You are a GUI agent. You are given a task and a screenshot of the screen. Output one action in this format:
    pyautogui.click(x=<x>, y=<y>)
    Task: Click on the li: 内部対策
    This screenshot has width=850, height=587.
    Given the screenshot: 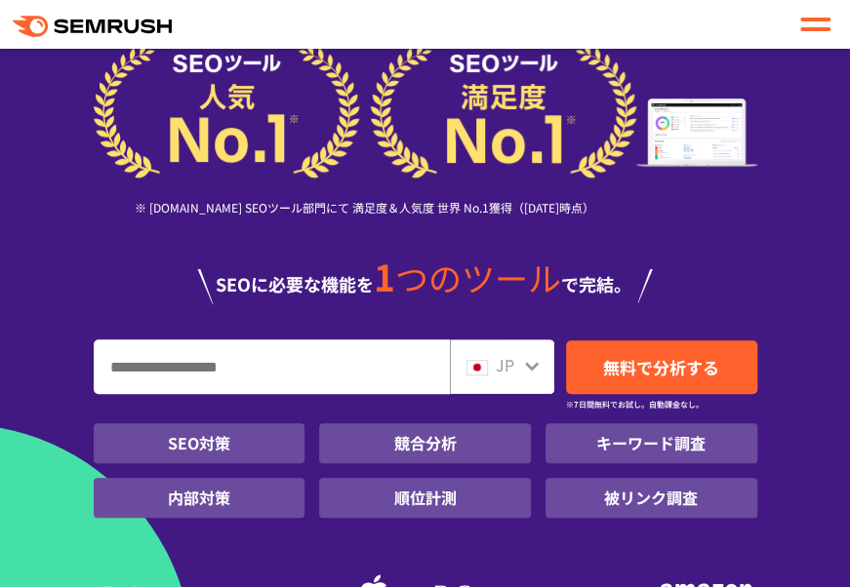 What is the action you would take?
    pyautogui.click(x=199, y=498)
    